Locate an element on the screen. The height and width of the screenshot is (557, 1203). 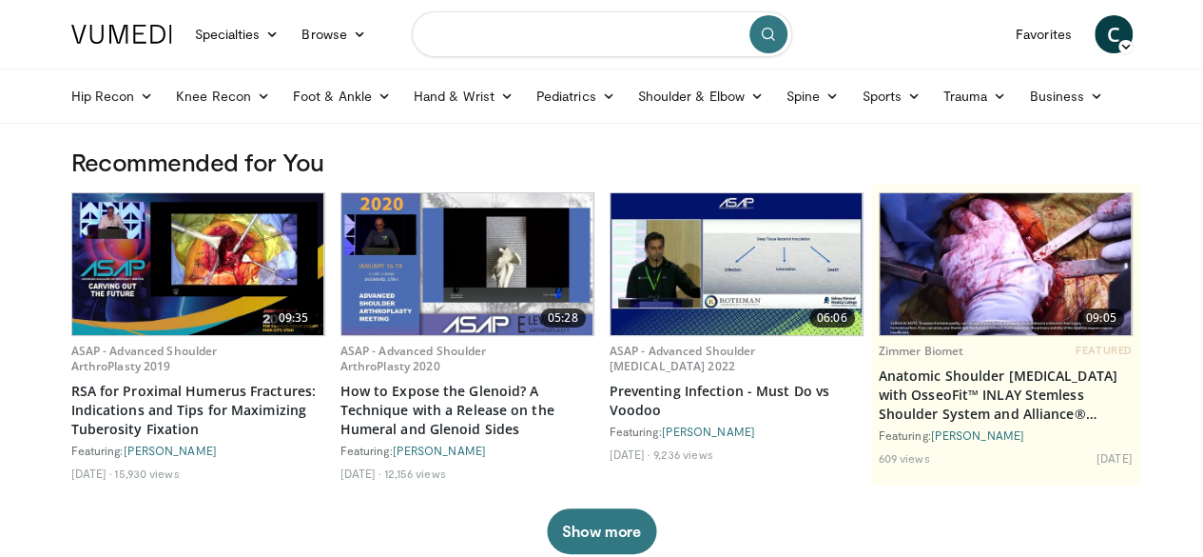
a: How to Expose the Glenoid? A Technique with a Release on the Humeral and Glenoid Sides is located at coordinates (467, 410).